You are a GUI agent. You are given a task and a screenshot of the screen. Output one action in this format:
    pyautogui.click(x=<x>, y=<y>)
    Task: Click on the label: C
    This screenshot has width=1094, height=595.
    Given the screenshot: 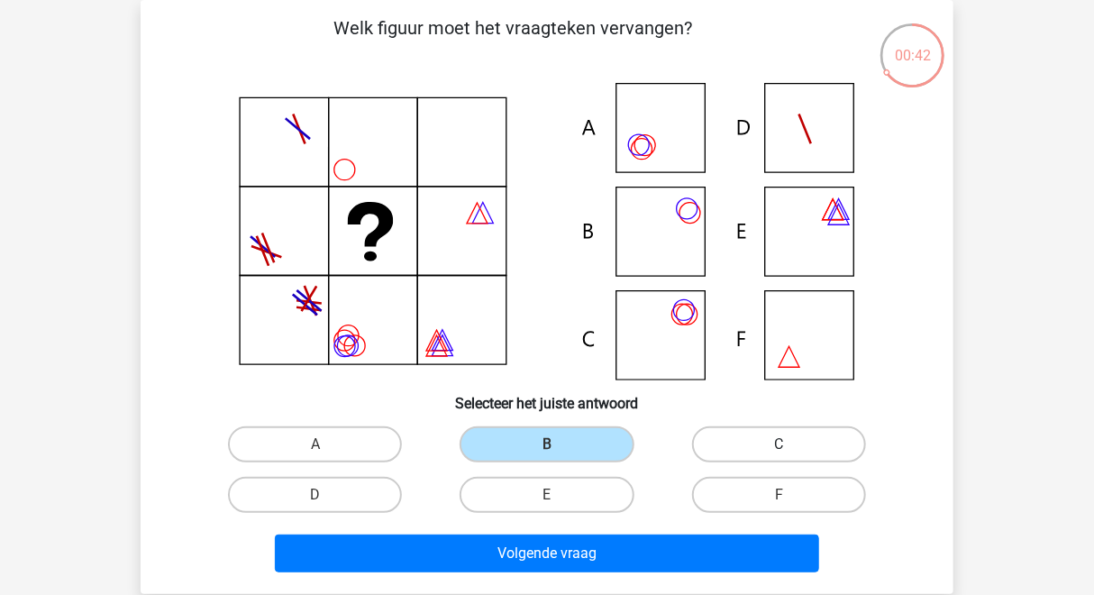 What is the action you would take?
    pyautogui.click(x=779, y=444)
    